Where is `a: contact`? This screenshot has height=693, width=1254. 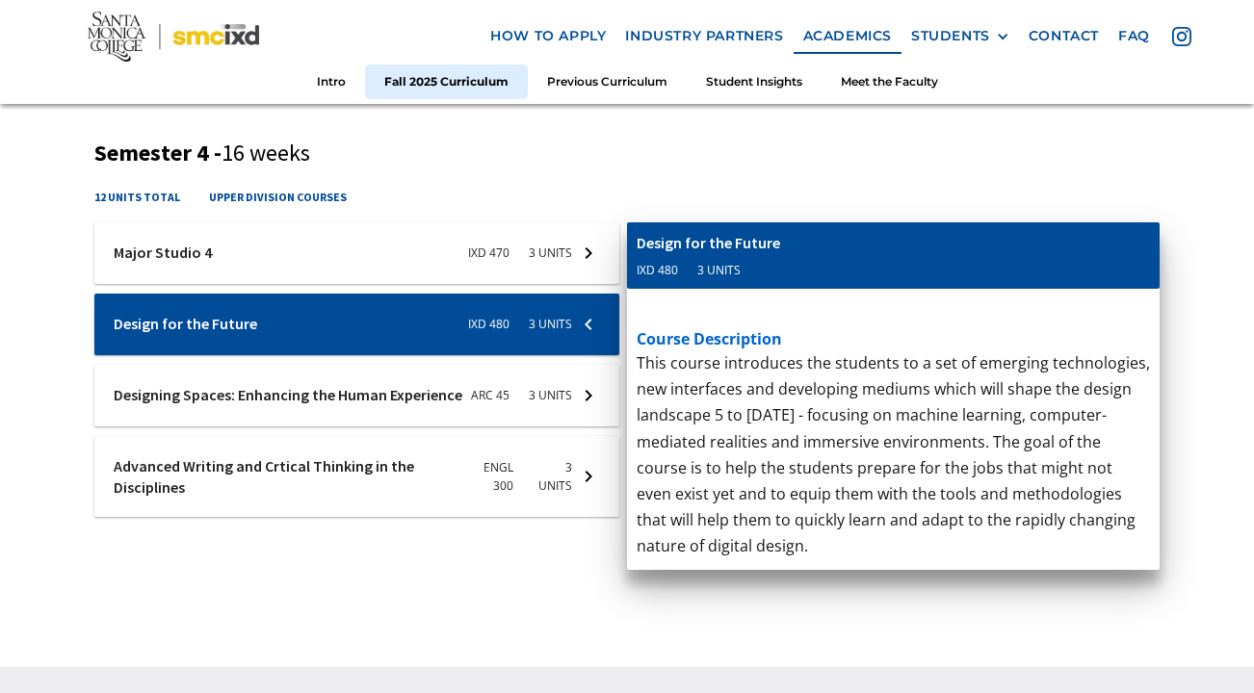
a: contact is located at coordinates (1063, 36).